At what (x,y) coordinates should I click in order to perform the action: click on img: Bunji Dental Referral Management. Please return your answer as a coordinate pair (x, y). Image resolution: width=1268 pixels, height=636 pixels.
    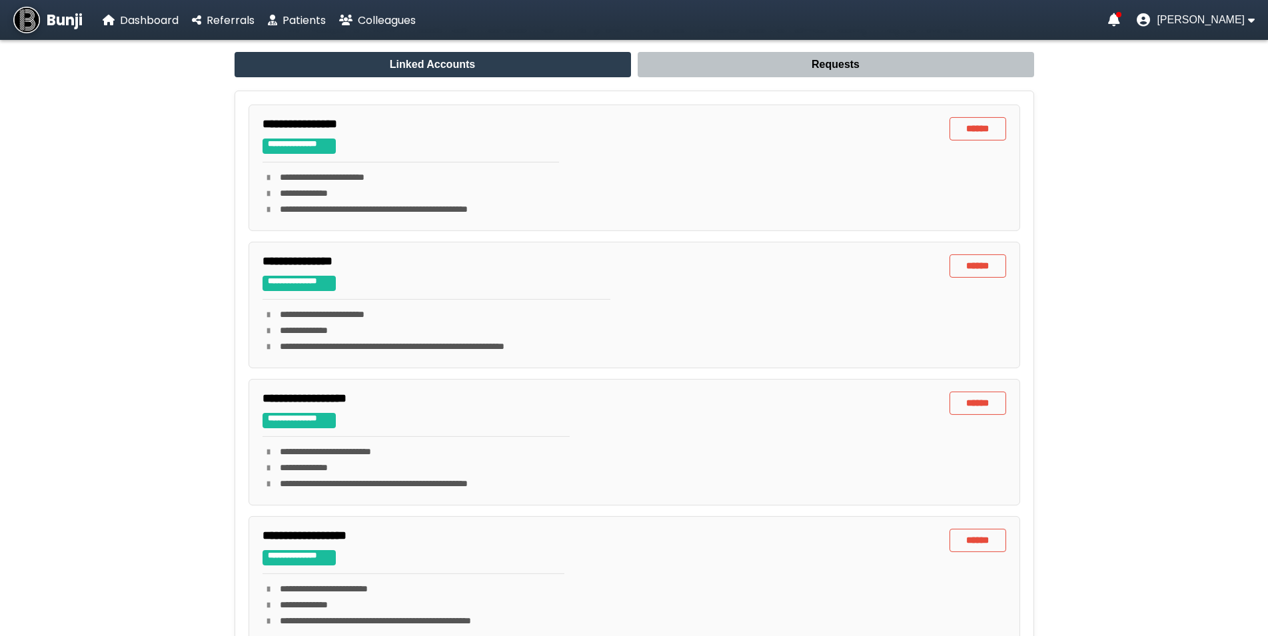
    Looking at the image, I should click on (27, 20).